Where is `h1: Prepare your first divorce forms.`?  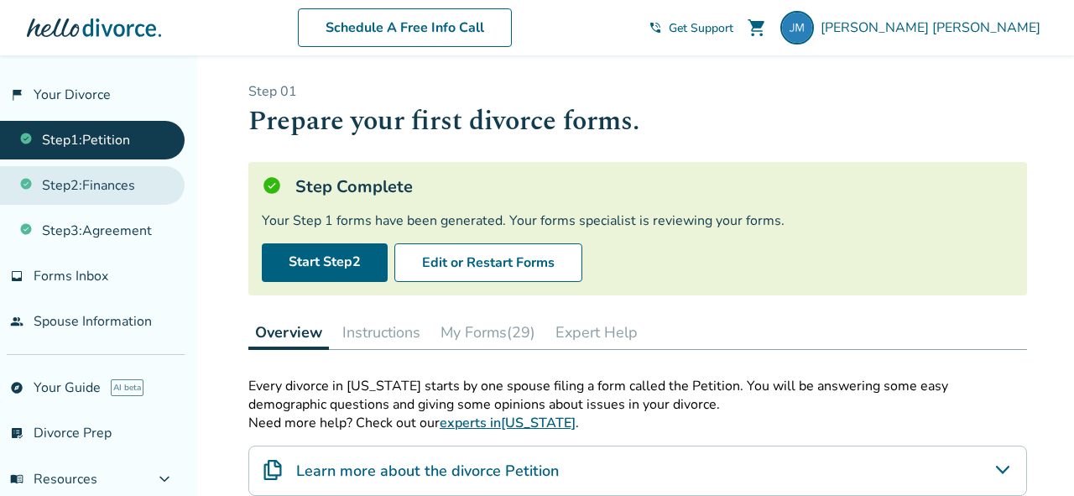 h1: Prepare your first divorce forms. is located at coordinates (638, 121).